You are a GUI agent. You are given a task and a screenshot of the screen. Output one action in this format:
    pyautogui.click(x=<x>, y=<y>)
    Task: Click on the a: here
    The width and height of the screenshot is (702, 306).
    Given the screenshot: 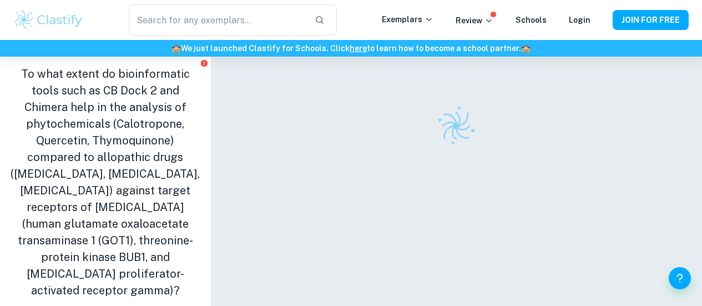 What is the action you would take?
    pyautogui.click(x=358, y=48)
    